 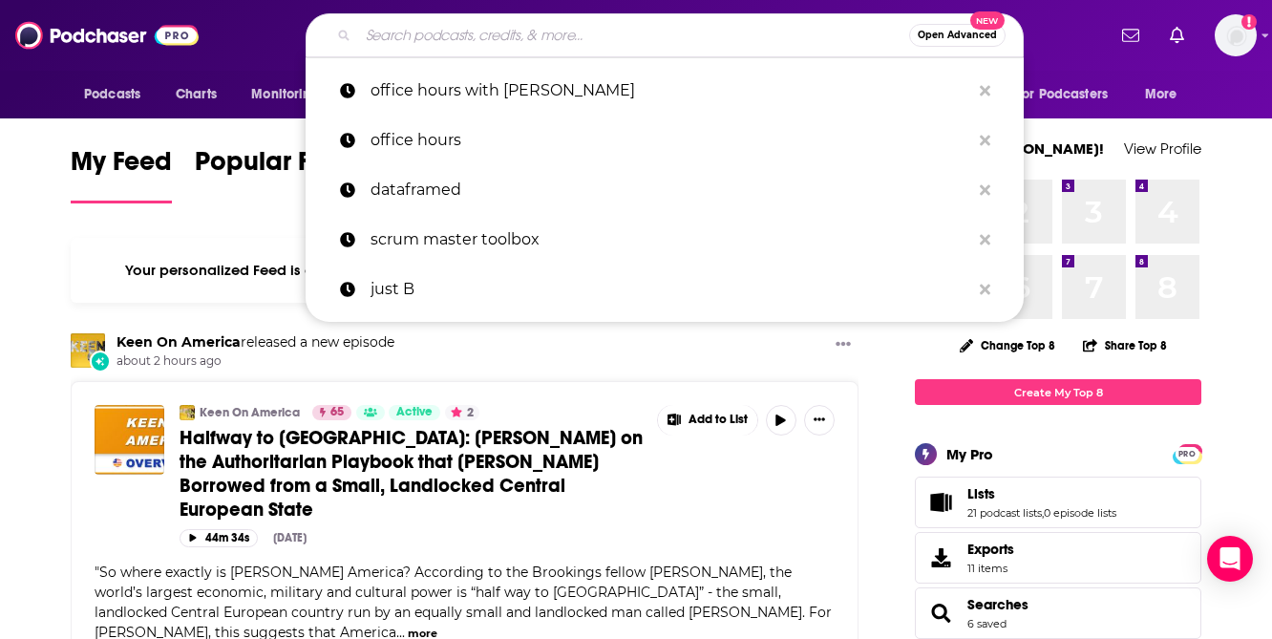 What do you see at coordinates (664, 140) in the screenshot?
I see `a: office hours` at bounding box center [664, 140].